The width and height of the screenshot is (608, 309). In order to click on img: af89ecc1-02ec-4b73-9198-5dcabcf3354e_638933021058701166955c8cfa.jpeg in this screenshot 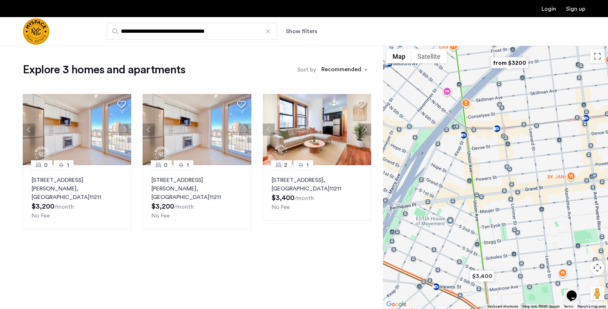, I will do `click(317, 129)`.